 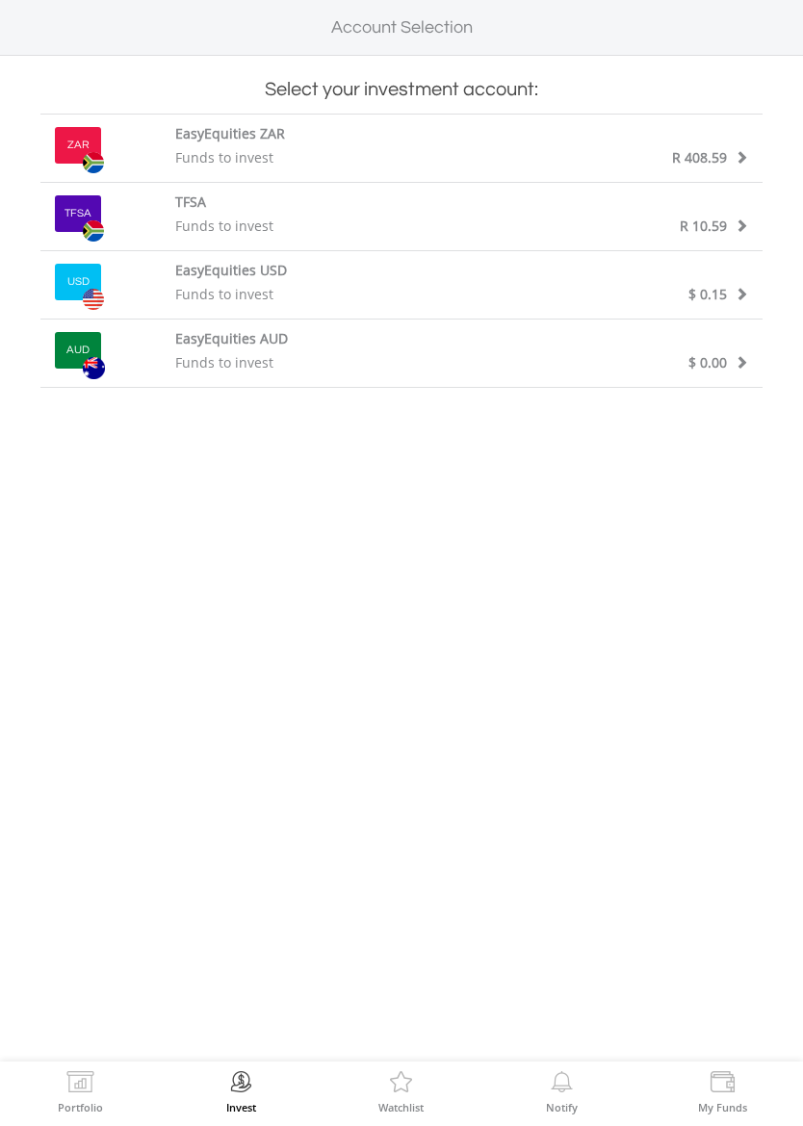 I want to click on label: Tfsa, so click(x=78, y=214).